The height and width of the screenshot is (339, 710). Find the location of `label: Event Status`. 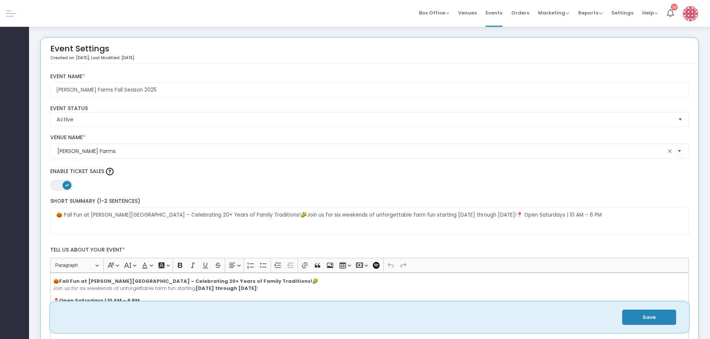

label: Event Status is located at coordinates (369, 109).